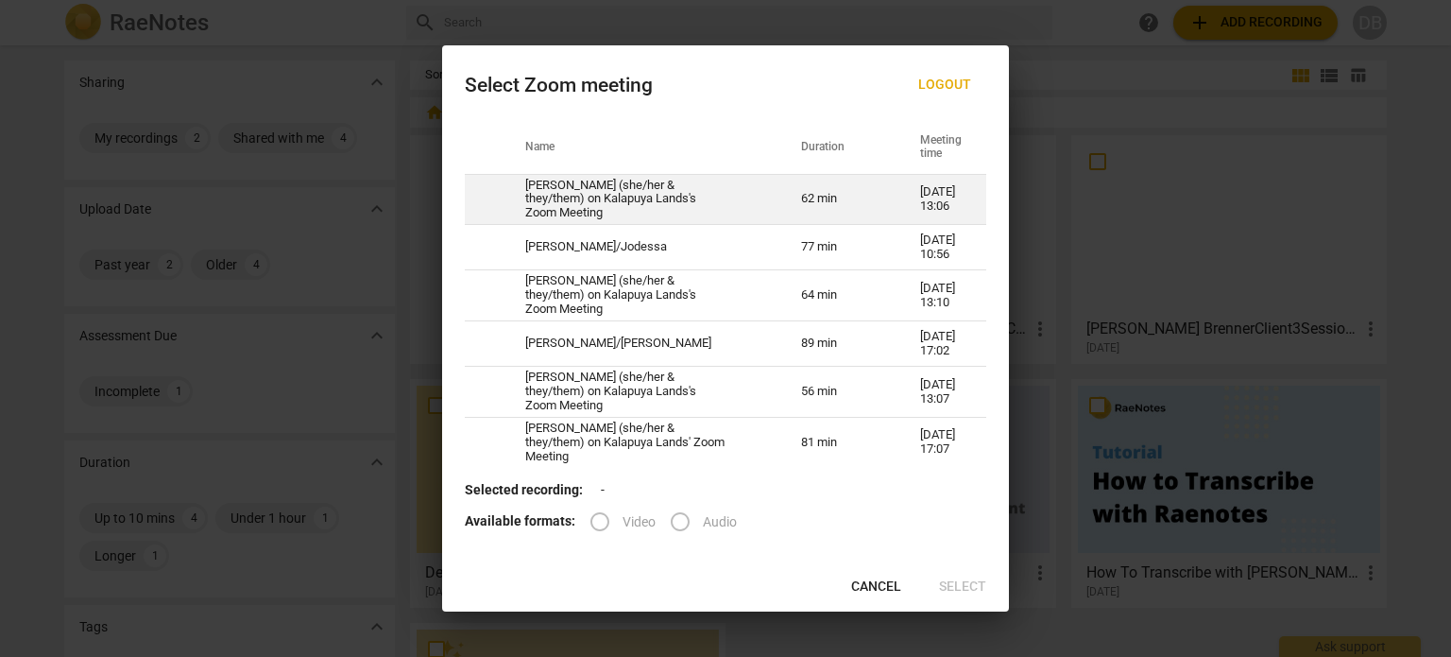  What do you see at coordinates (639, 521) in the screenshot?
I see `span: Video` at bounding box center [639, 521].